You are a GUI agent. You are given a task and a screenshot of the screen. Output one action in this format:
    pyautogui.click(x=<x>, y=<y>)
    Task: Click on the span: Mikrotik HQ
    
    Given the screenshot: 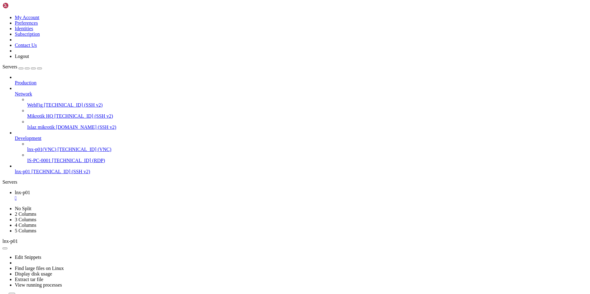 What is the action you would take?
    pyautogui.click(x=40, y=116)
    